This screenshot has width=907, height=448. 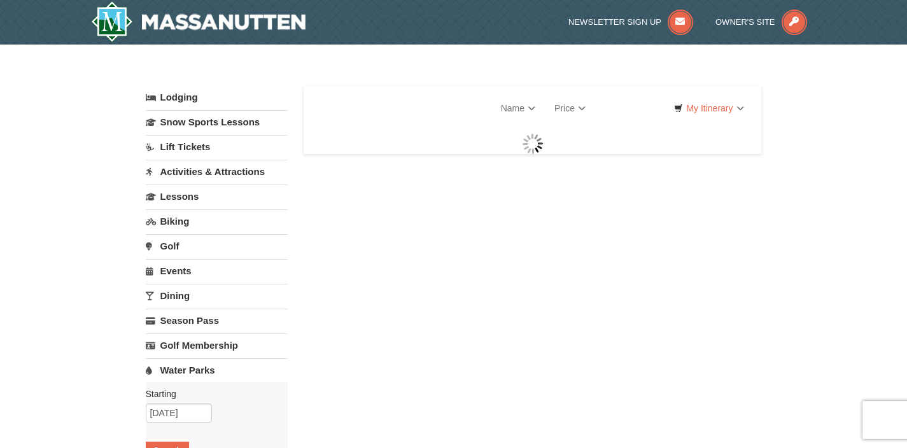 What do you see at coordinates (216, 295) in the screenshot?
I see `a: Dining` at bounding box center [216, 295].